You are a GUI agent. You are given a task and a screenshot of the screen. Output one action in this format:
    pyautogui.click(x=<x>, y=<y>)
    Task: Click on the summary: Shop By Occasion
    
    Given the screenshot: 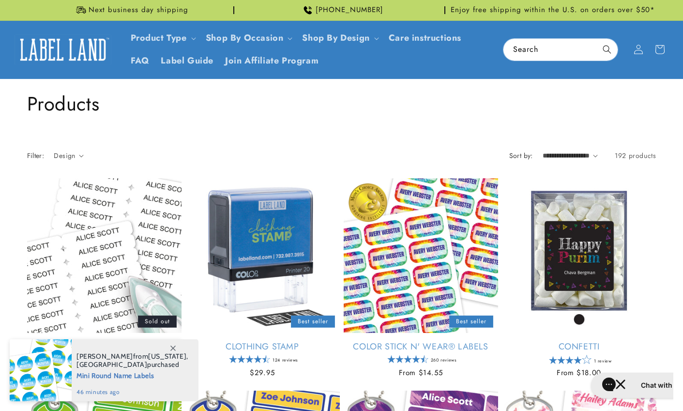 What is the action you would take?
    pyautogui.click(x=248, y=38)
    